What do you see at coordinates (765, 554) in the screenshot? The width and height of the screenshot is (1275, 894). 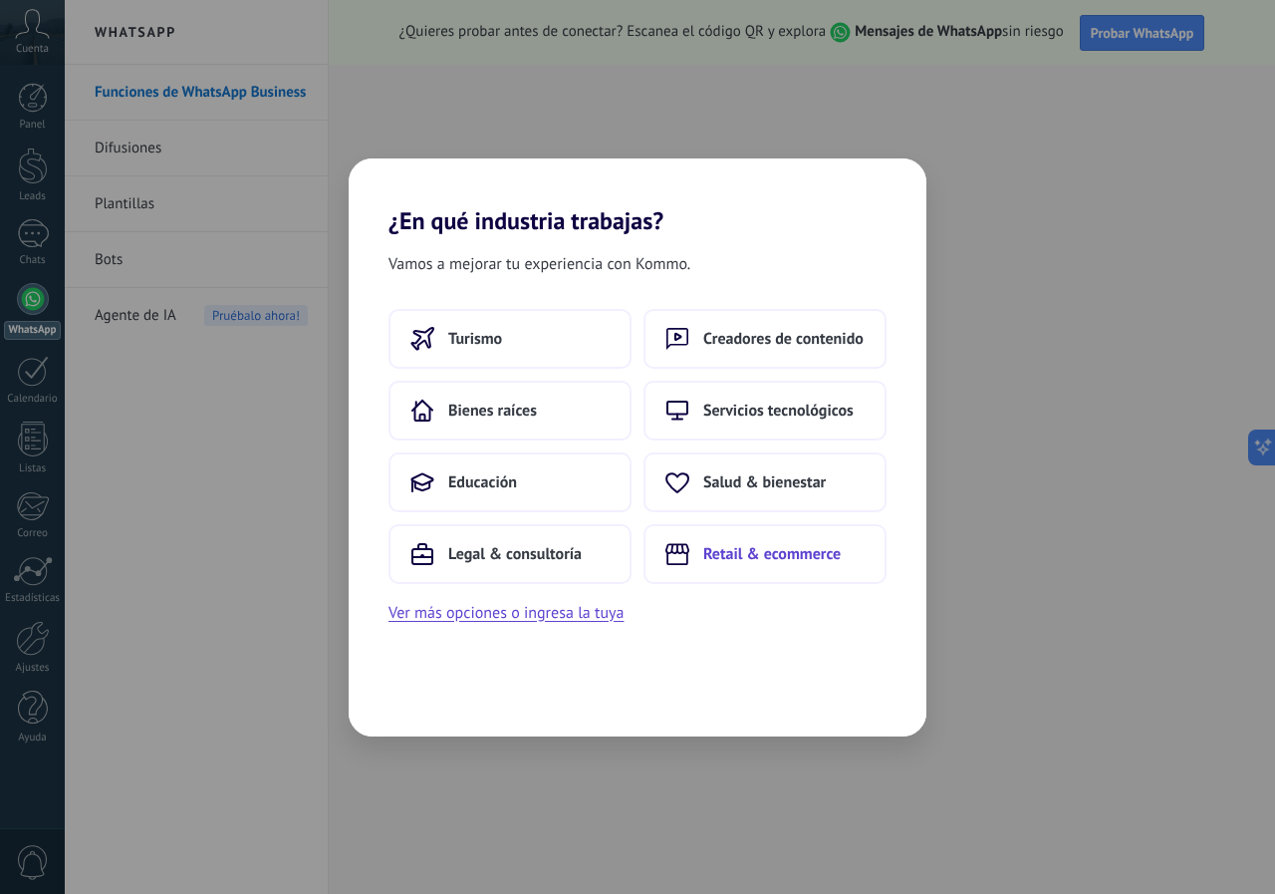 I see `button: Retail & ecommerce` at bounding box center [765, 554].